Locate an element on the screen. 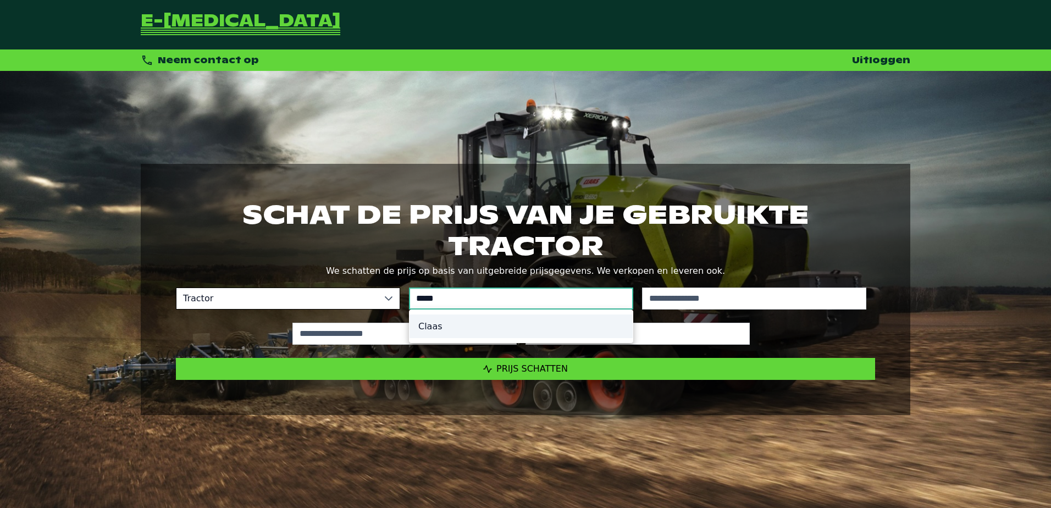 Image resolution: width=1051 pixels, height=508 pixels. h1: Schat de prijs van je gebruikte tractor is located at coordinates (526, 230).